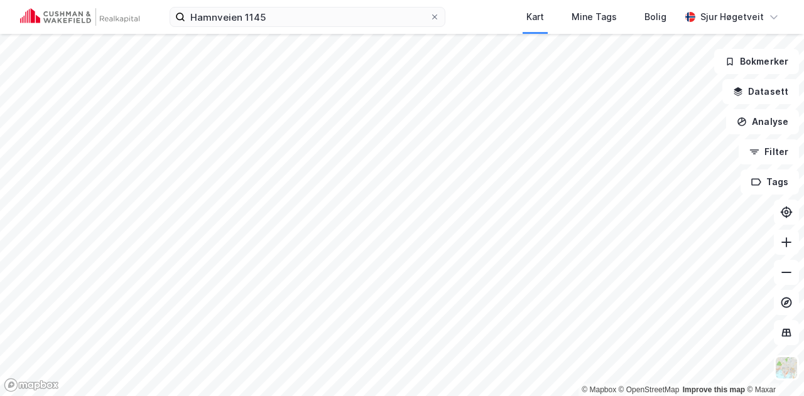 The width and height of the screenshot is (804, 396). I want to click on button: Analyse, so click(762, 122).